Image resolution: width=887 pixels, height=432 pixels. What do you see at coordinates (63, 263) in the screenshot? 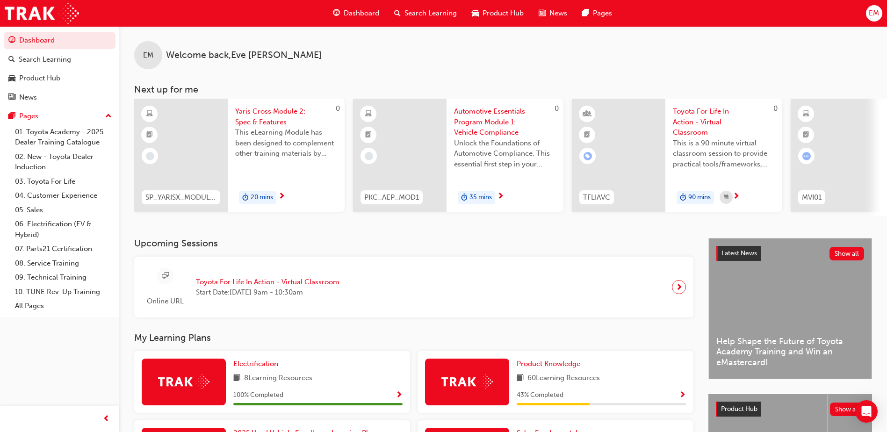
I see `a: 08. Service Training` at bounding box center [63, 263].